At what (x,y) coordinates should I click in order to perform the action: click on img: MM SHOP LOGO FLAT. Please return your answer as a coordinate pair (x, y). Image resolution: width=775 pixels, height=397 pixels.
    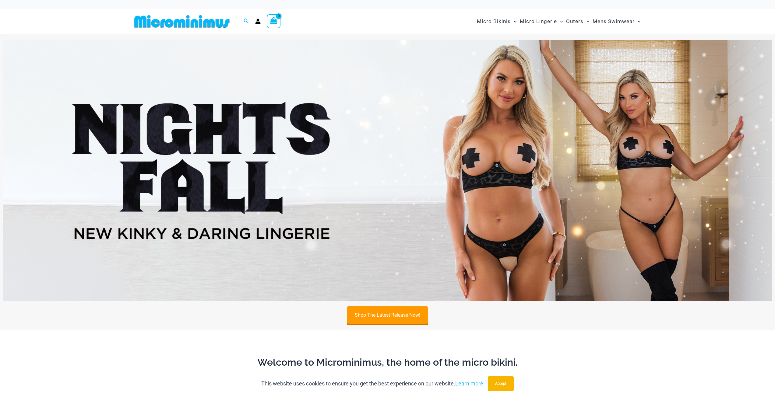
    Looking at the image, I should click on (182, 21).